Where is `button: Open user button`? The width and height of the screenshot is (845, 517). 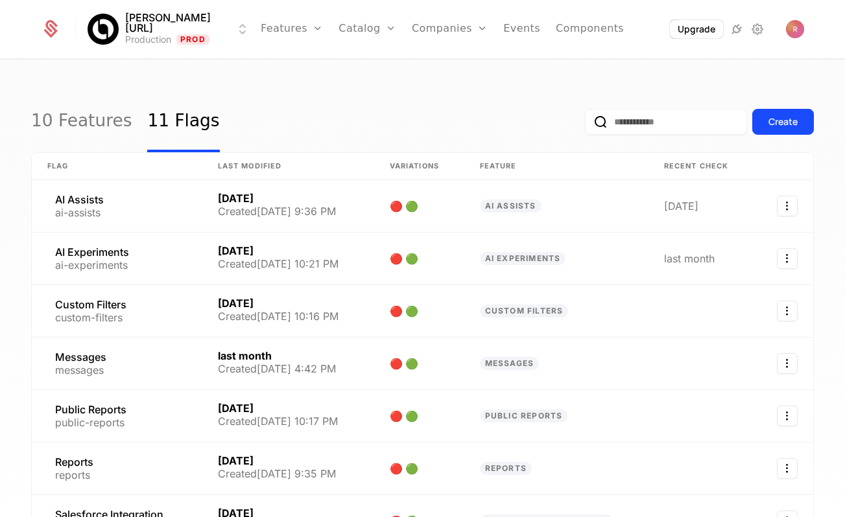 button: Open user button is located at coordinates (795, 29).